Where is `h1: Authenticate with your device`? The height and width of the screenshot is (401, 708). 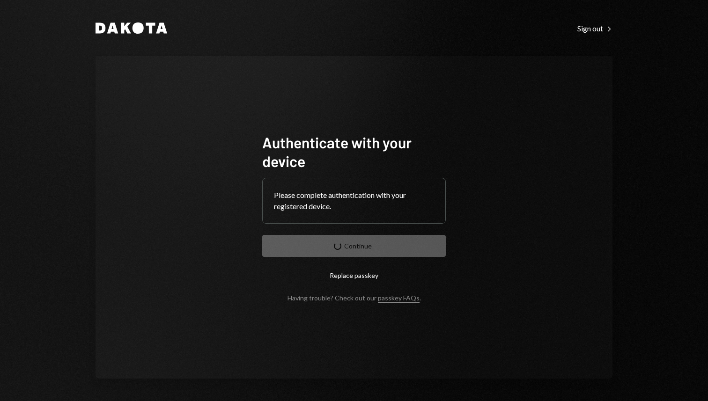 h1: Authenticate with your device is located at coordinates (354, 152).